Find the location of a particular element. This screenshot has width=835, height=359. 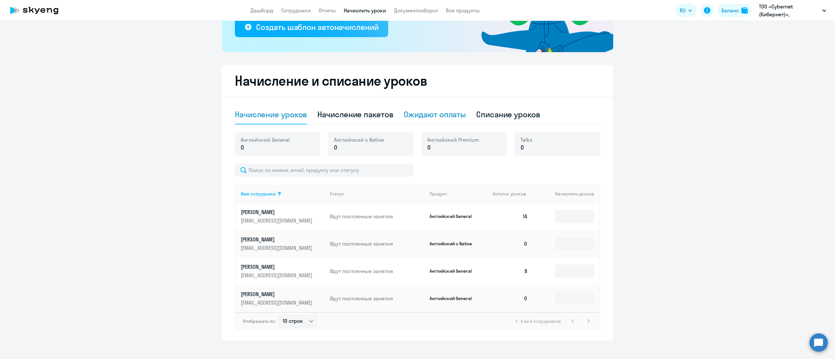

button: Балансbalance is located at coordinates (734, 10).